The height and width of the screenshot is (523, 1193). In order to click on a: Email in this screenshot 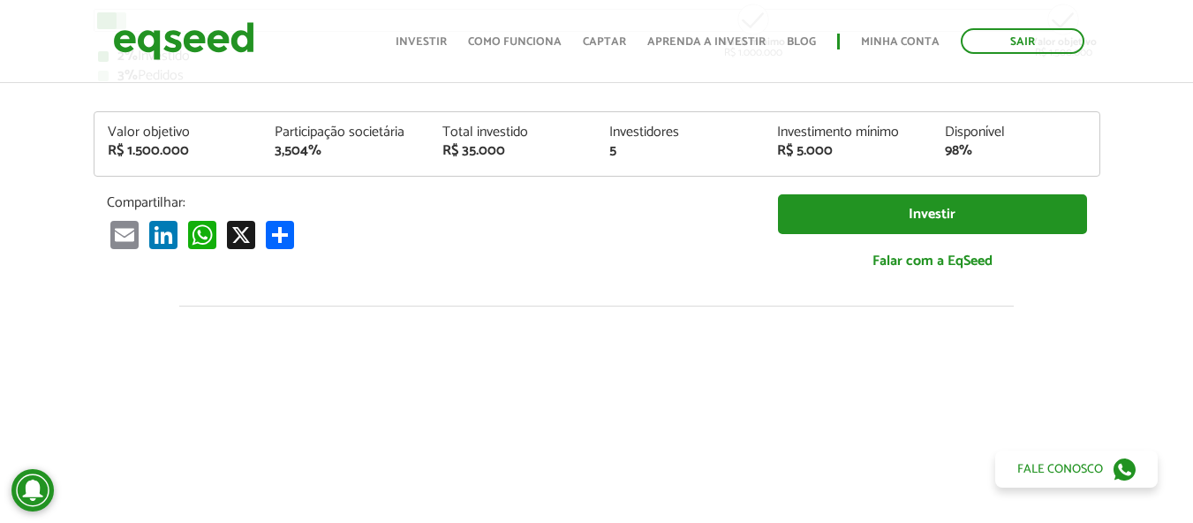, I will do `click(125, 234)`.